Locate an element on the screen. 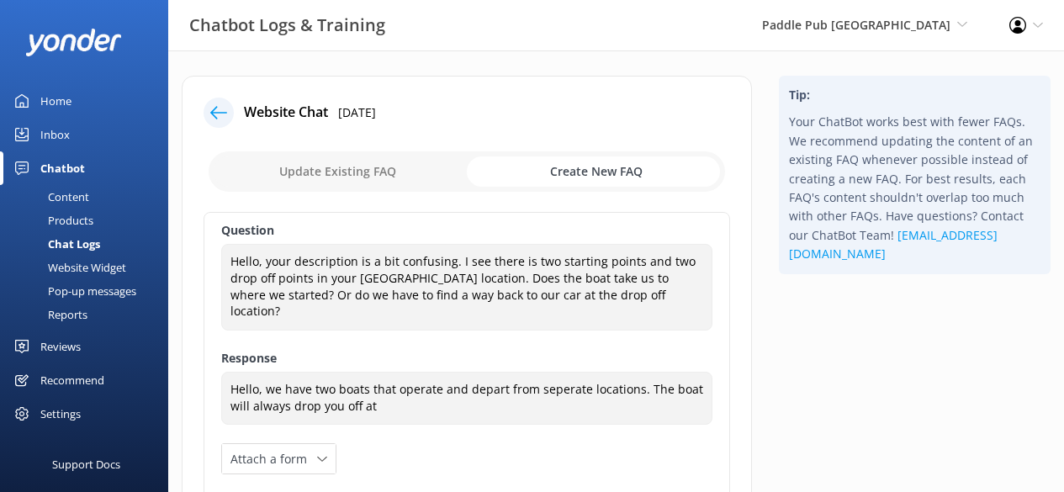  div: Pop-up messages is located at coordinates (73, 291).